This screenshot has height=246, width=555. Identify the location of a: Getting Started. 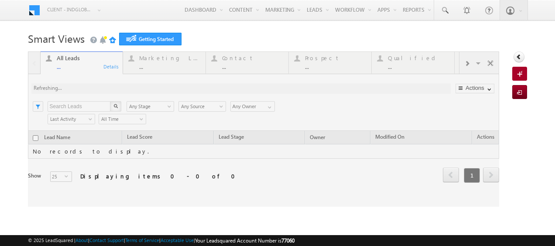
(150, 39).